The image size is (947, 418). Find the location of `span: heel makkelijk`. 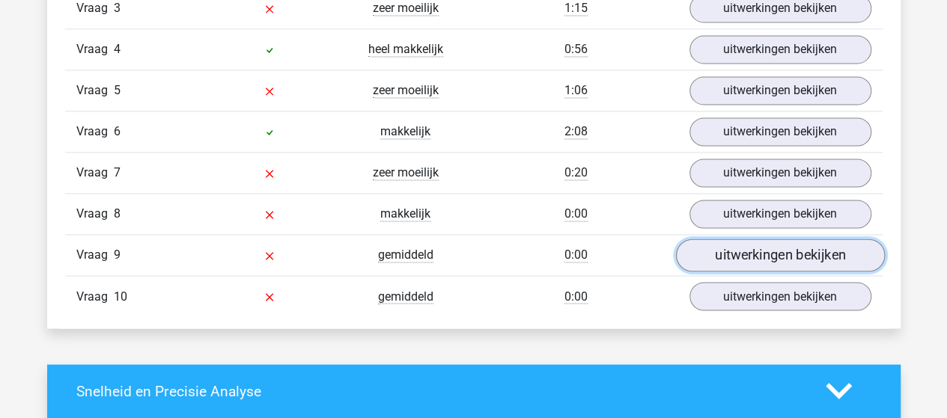

span: heel makkelijk is located at coordinates (406, 49).